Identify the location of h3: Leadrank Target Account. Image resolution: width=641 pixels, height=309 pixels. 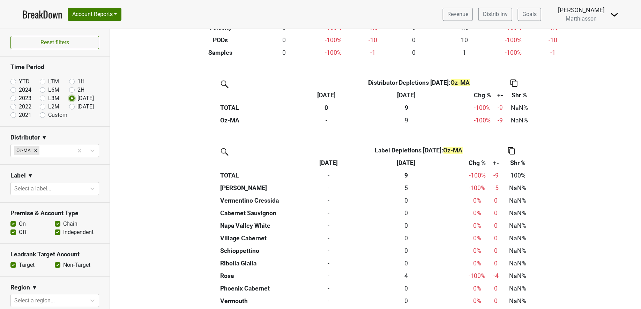
(55, 255).